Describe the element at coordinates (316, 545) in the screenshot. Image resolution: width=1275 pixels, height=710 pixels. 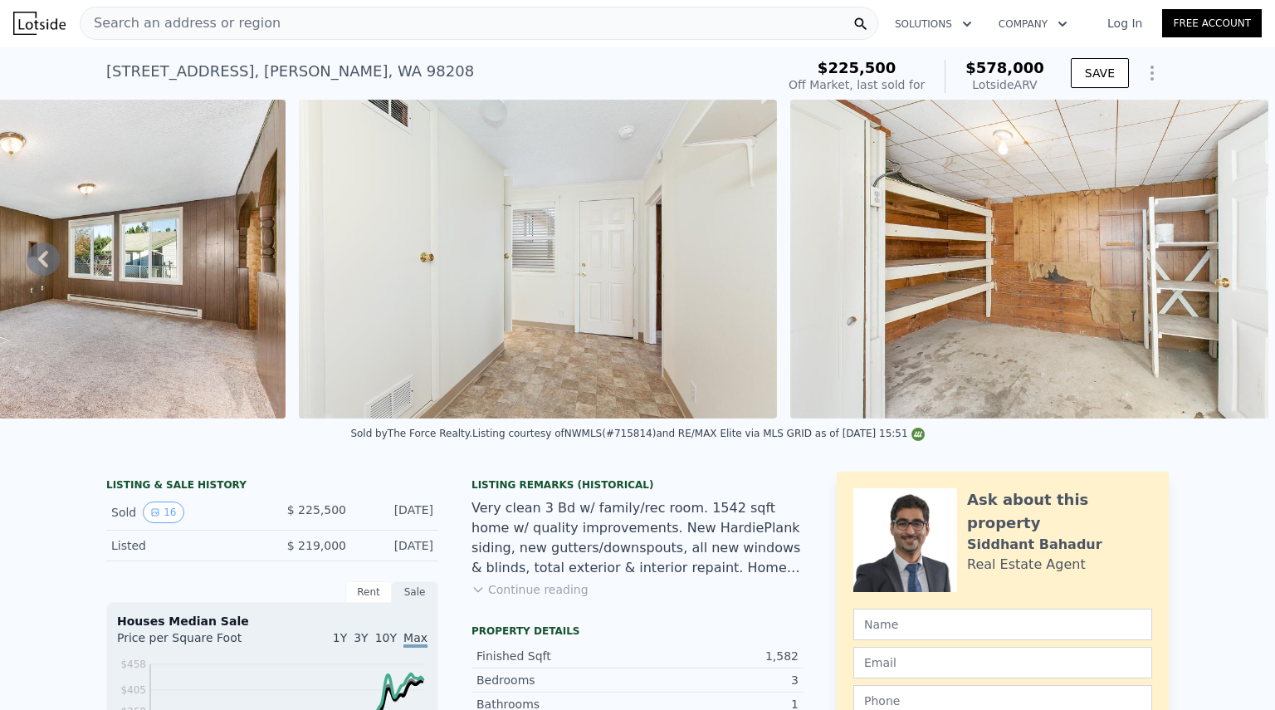
I see `span: $ 219,000` at that location.